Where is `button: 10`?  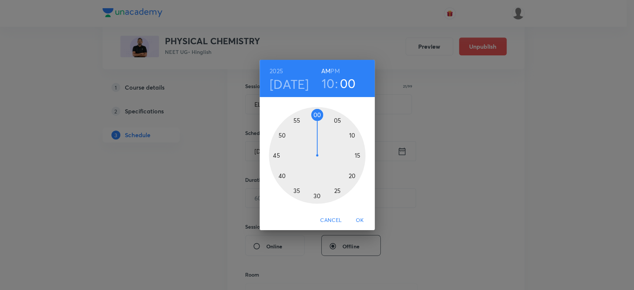
button: 10 is located at coordinates (328, 83).